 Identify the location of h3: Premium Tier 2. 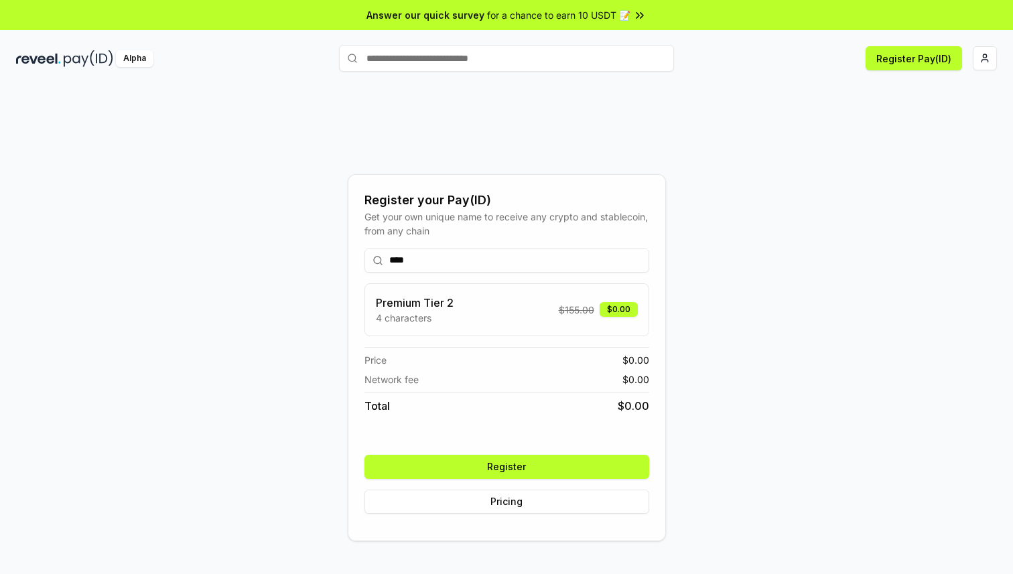
(415, 303).